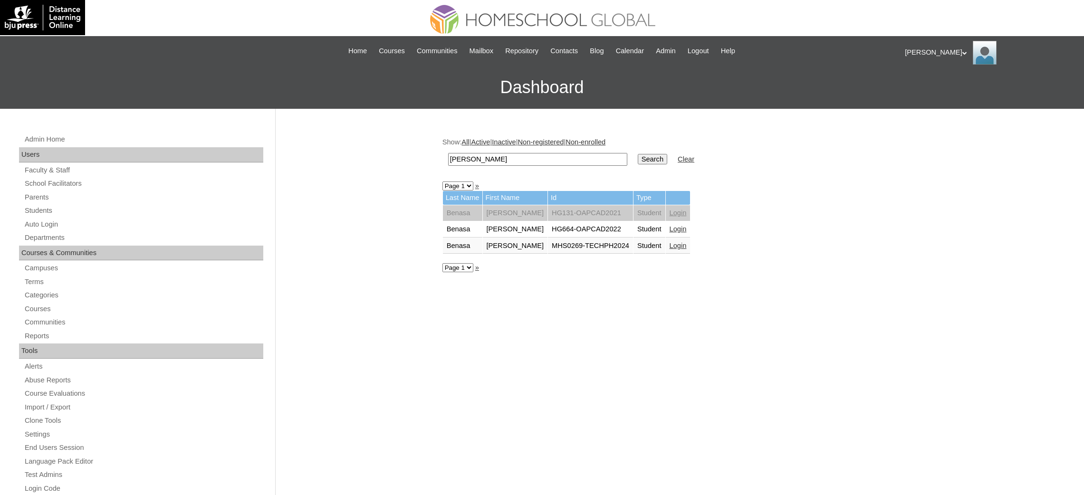 The image size is (1084, 495). What do you see at coordinates (141, 253) in the screenshot?
I see `div: Courses & Communities` at bounding box center [141, 253].